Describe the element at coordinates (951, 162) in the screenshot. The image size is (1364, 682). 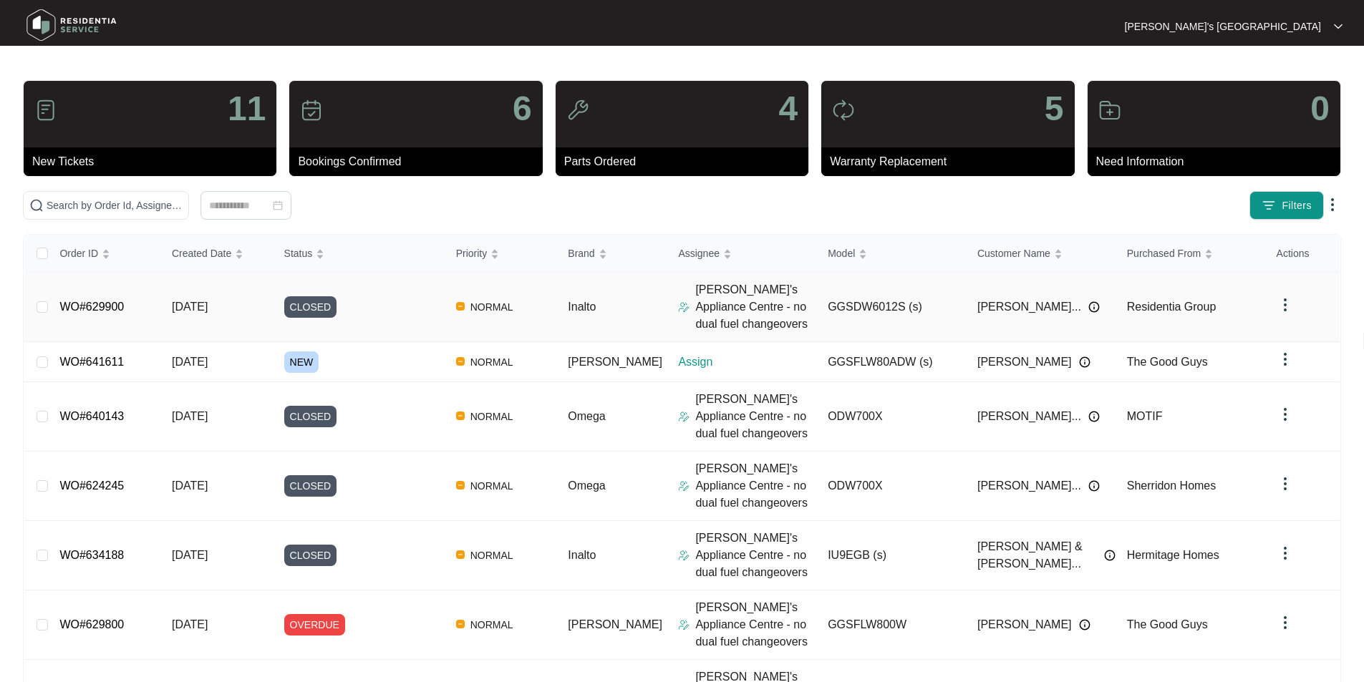
I see `p: Warranty Replacement` at that location.